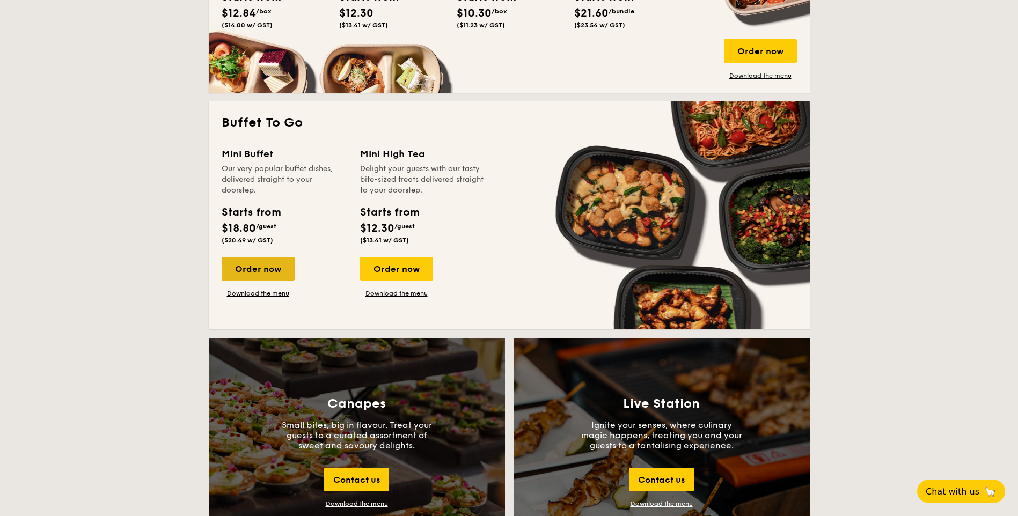 This screenshot has width=1018, height=516. What do you see at coordinates (599, 25) in the screenshot?
I see `span: ($23.54 w/ GST)` at bounding box center [599, 25].